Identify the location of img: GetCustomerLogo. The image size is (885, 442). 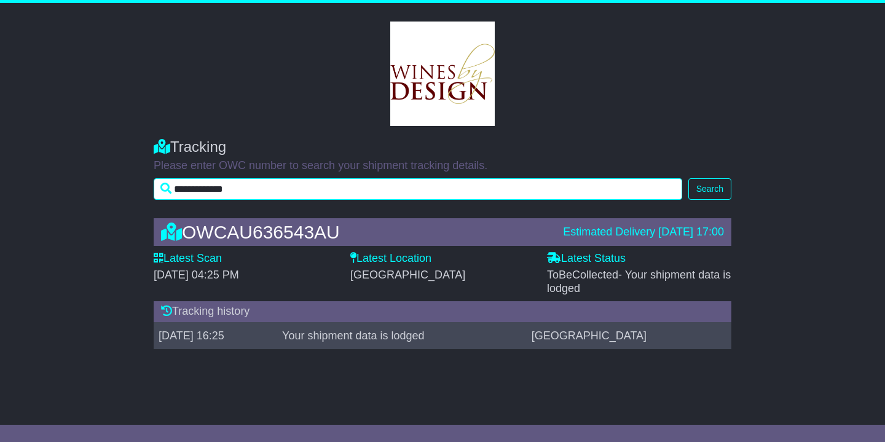
(443, 74).